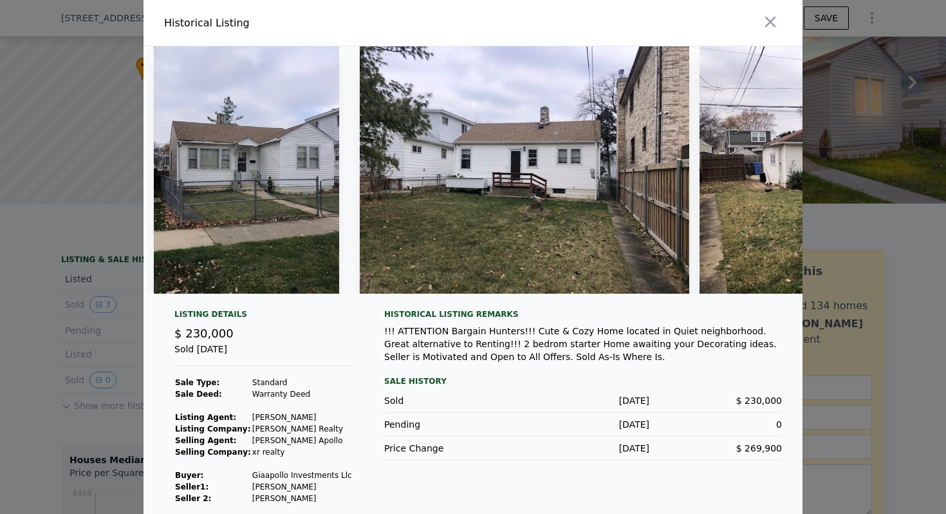 The image size is (946, 514). What do you see at coordinates (583, 314) in the screenshot?
I see `div: Historical Listing remarks` at bounding box center [583, 314].